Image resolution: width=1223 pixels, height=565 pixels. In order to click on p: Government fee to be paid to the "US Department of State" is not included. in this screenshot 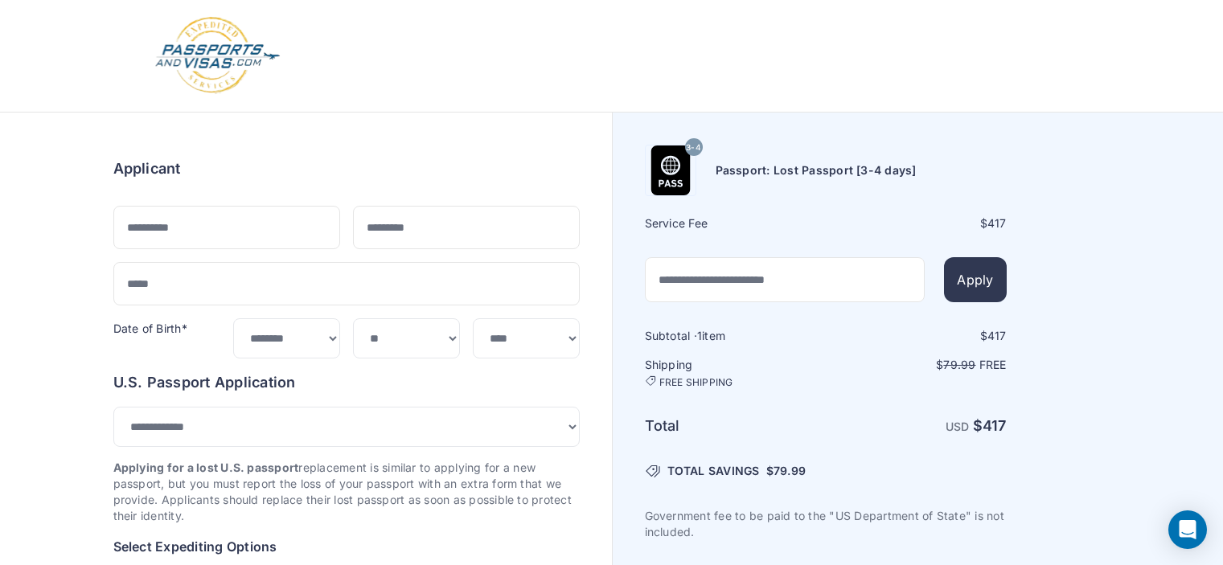, I will do `click(826, 524)`.